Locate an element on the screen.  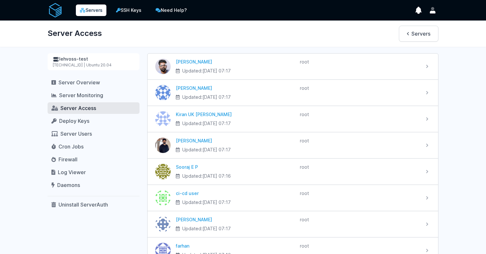
button: show notifications is located at coordinates (418, 10).